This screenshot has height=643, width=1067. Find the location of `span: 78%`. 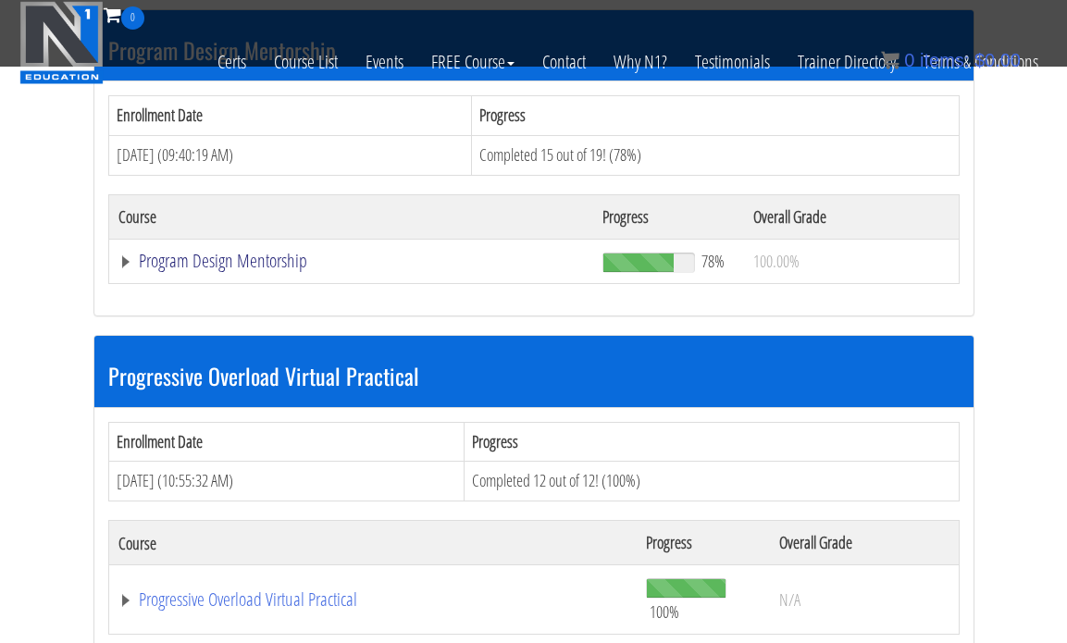

span: 78% is located at coordinates (713, 261).